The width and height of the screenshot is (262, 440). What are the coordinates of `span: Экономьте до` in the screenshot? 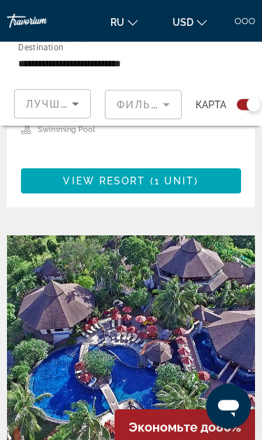 It's located at (172, 427).